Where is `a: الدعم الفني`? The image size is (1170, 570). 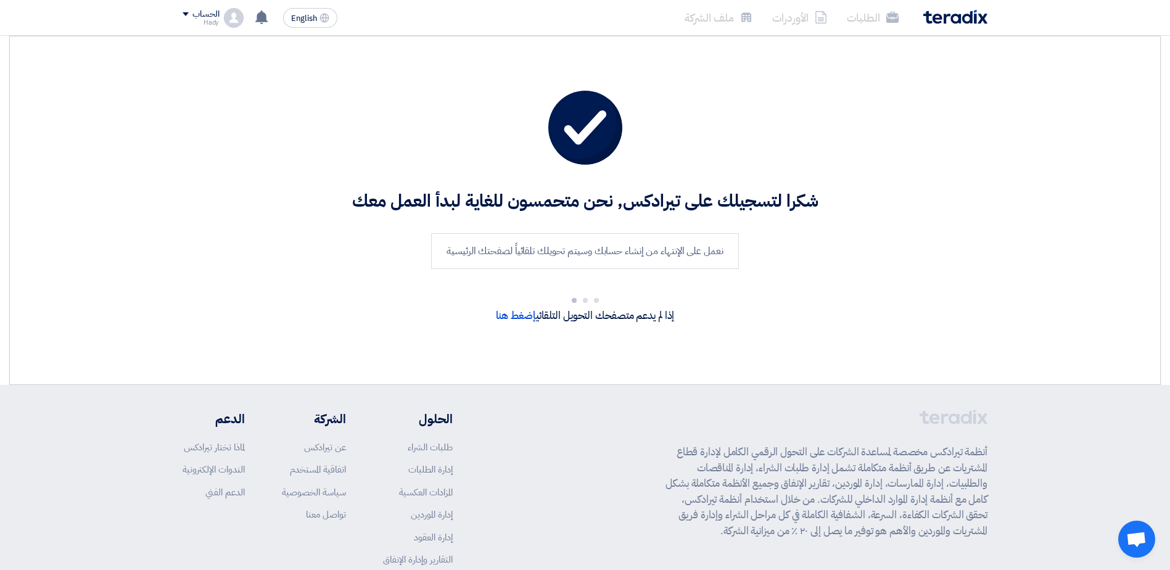 a: الدعم الفني is located at coordinates (225, 492).